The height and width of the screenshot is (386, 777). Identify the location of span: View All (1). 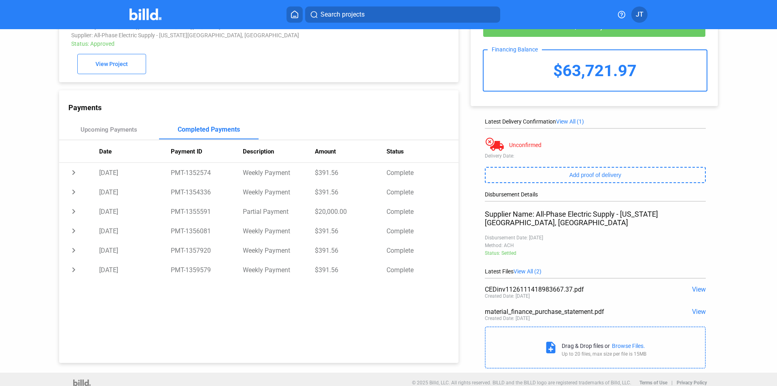
(570, 121).